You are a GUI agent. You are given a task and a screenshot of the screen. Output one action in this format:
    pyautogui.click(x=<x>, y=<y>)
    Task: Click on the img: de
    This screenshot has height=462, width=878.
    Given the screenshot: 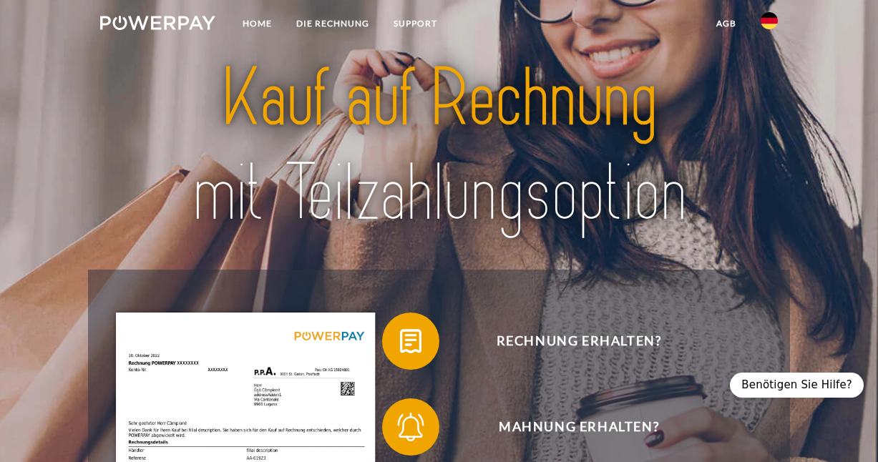 What is the action you would take?
    pyautogui.click(x=770, y=21)
    